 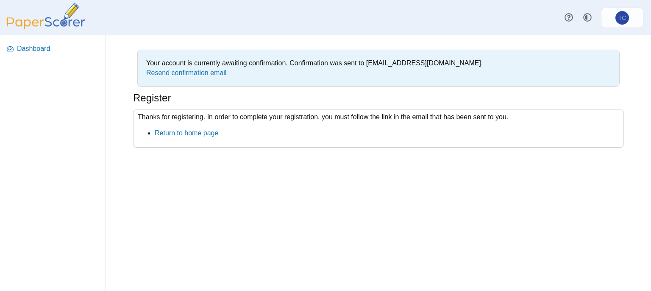 What do you see at coordinates (623, 18) in the screenshot?
I see `a: Teacher Class` at bounding box center [623, 18].